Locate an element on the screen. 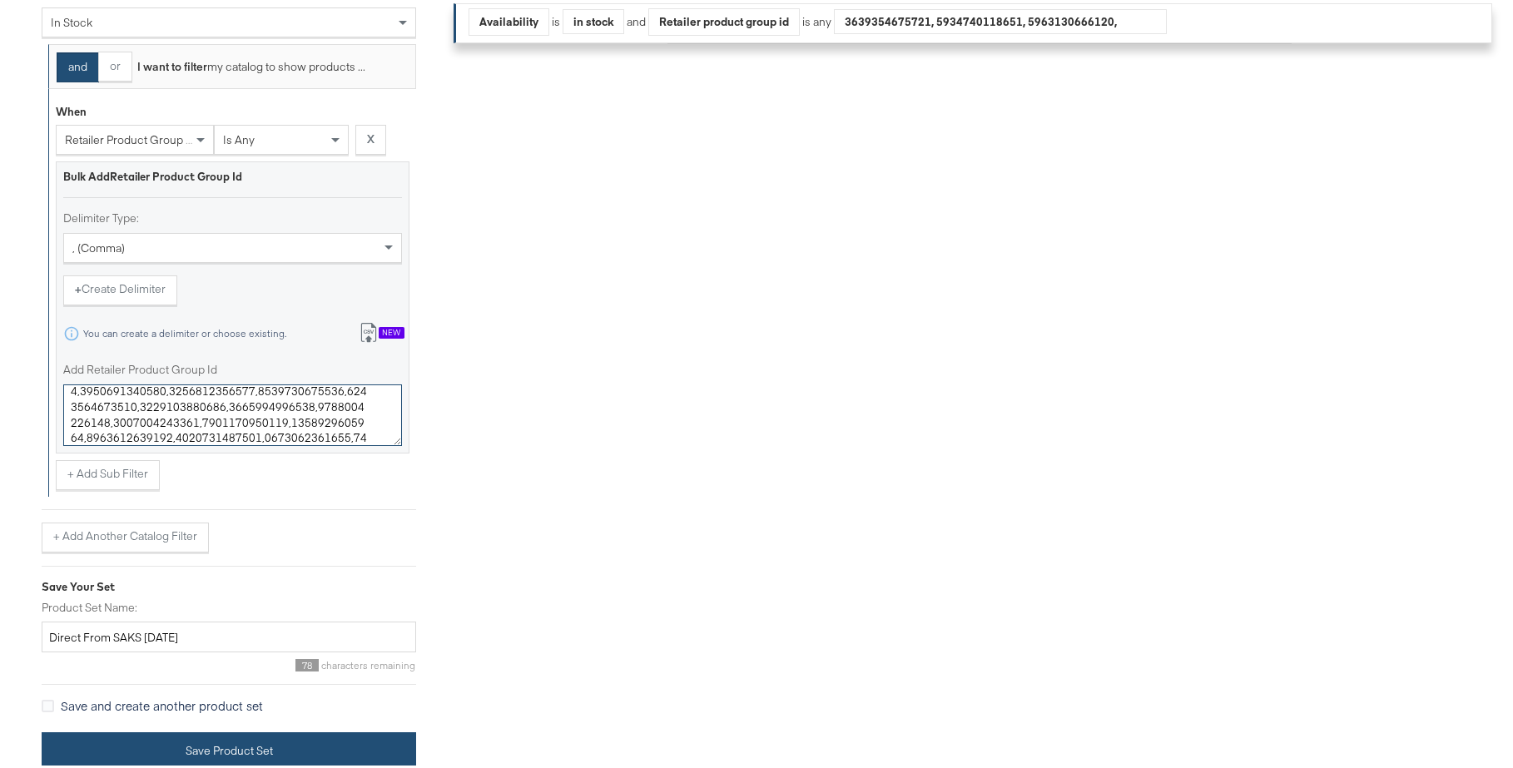  label: Product Set Name: is located at coordinates (229, 604).